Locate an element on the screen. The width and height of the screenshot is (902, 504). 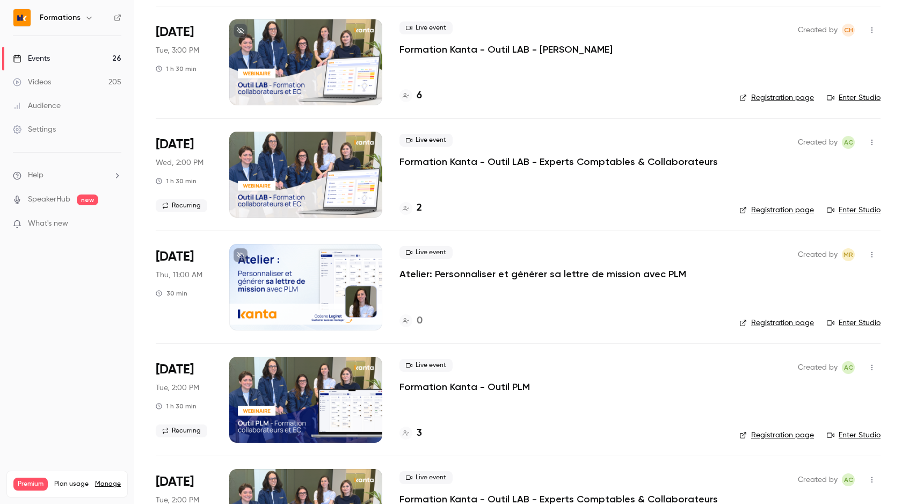
span: Marion Roquet is located at coordinates (848, 255).